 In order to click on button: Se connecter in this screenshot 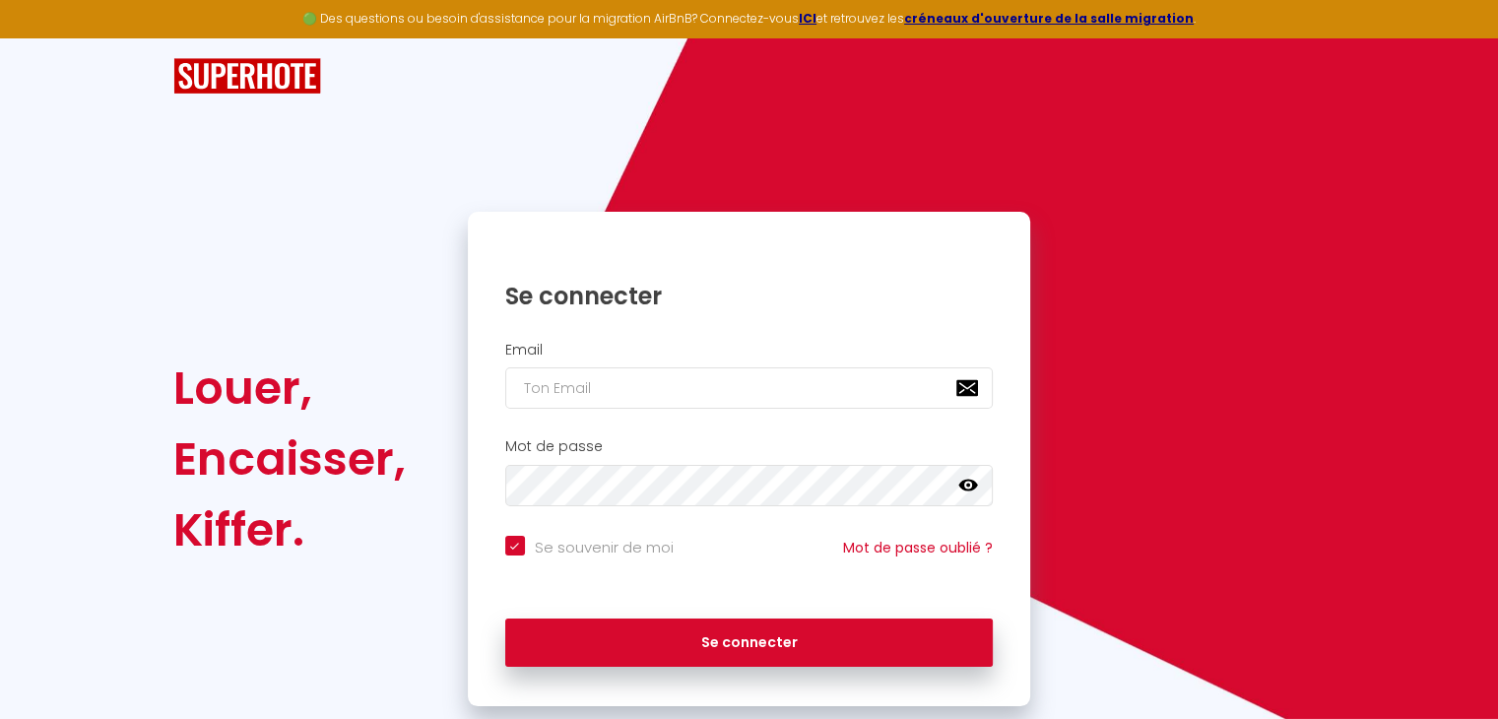, I will do `click(750, 643)`.